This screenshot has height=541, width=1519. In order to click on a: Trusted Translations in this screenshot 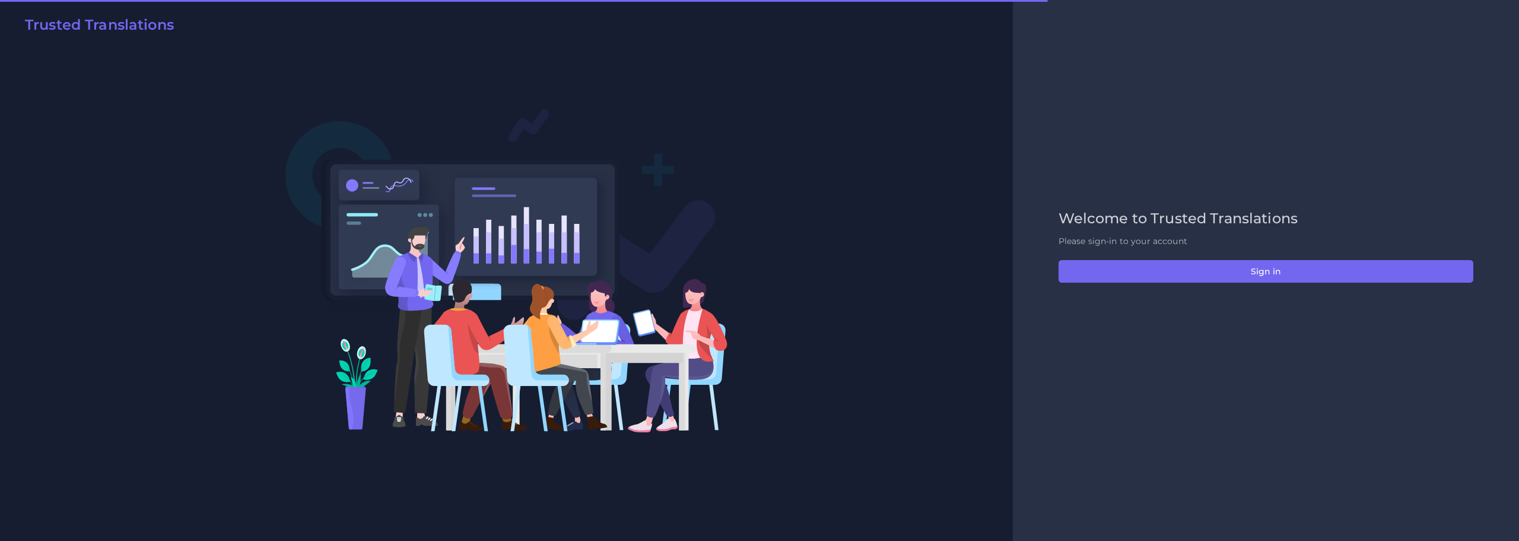, I will do `click(95, 27)`.